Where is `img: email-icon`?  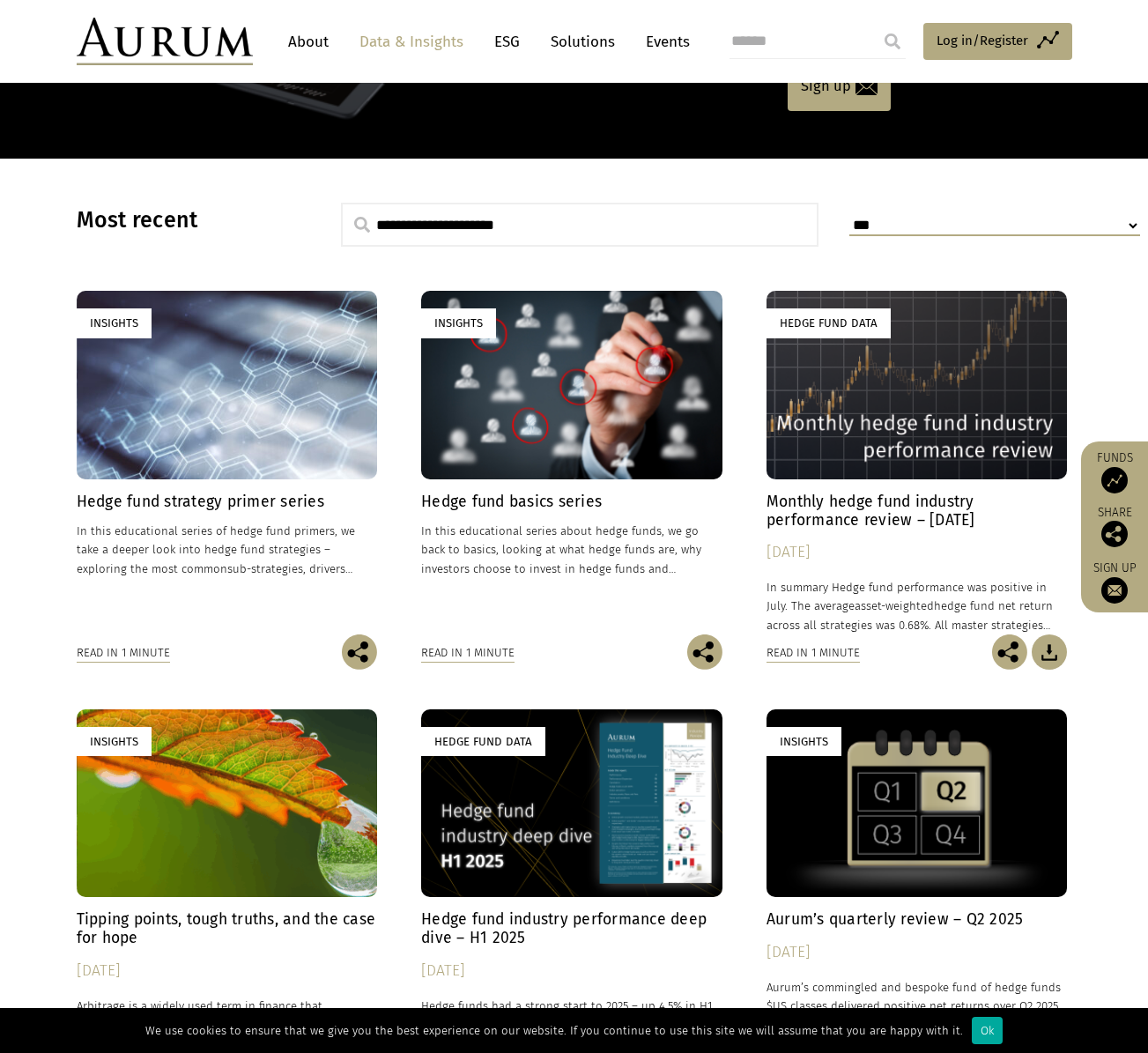
img: email-icon is located at coordinates (866, 86).